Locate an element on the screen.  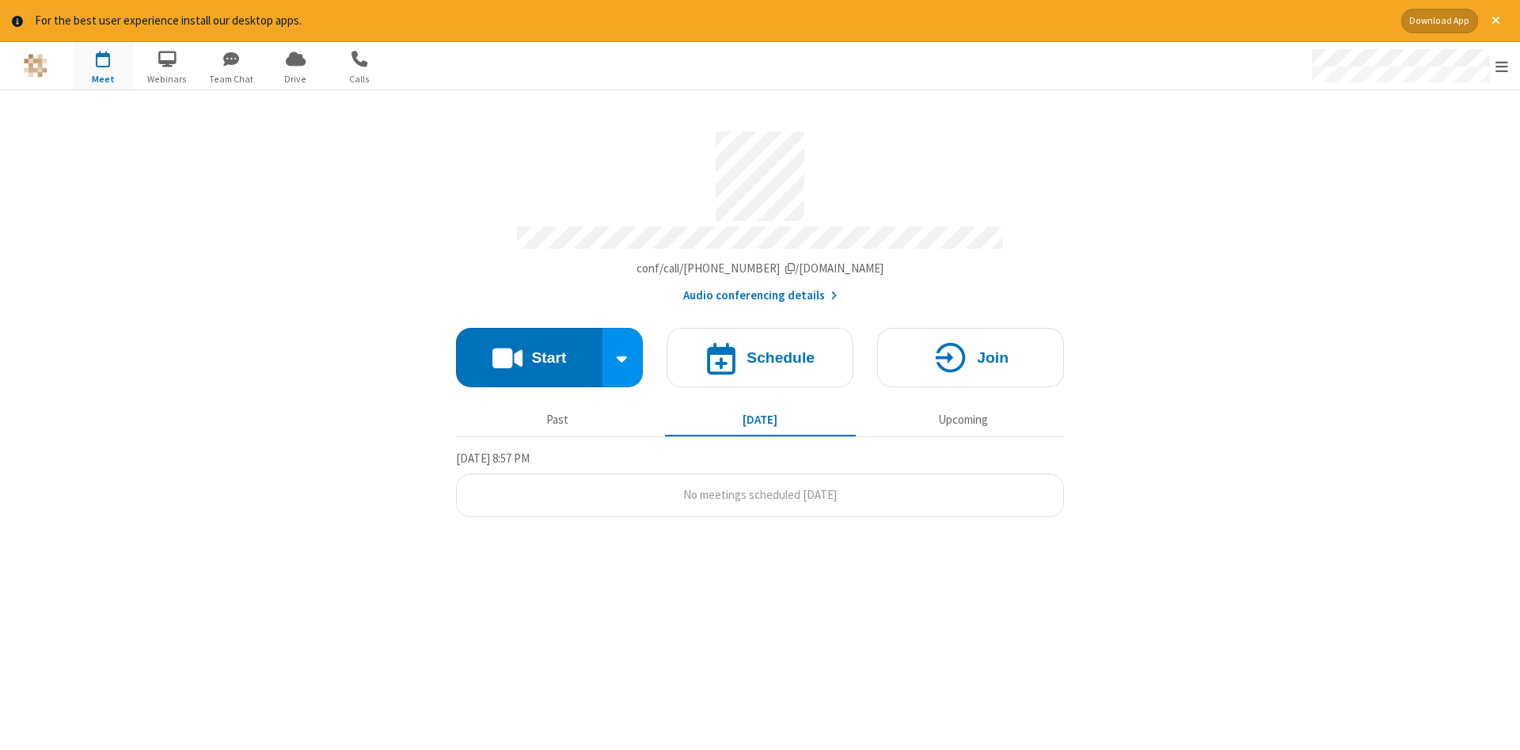
button: Download App is located at coordinates (1440, 21).